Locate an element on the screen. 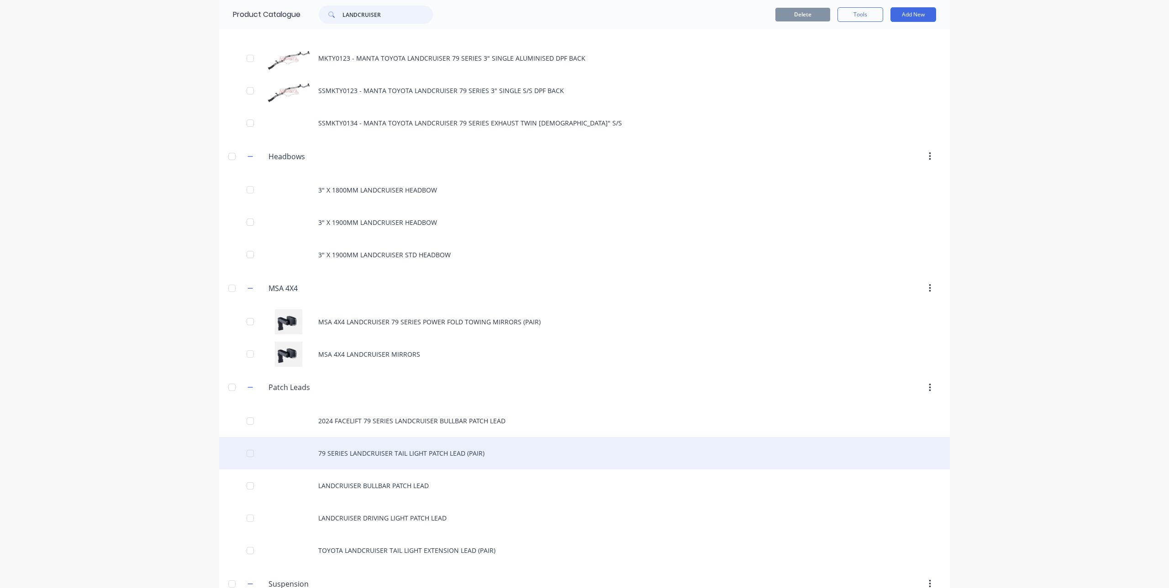 Image resolution: width=1169 pixels, height=588 pixels. div: 3" X 1900MM LANDCRUISER HEADBOW is located at coordinates (584, 222).